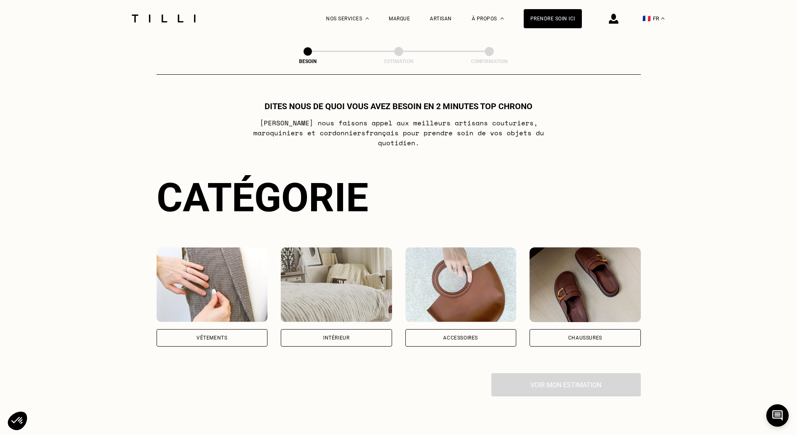 The image size is (797, 435). What do you see at coordinates (398, 106) in the screenshot?
I see `h1: Dites nous de quoi vous avez besoin en 2 minutes top chrono` at bounding box center [398, 106].